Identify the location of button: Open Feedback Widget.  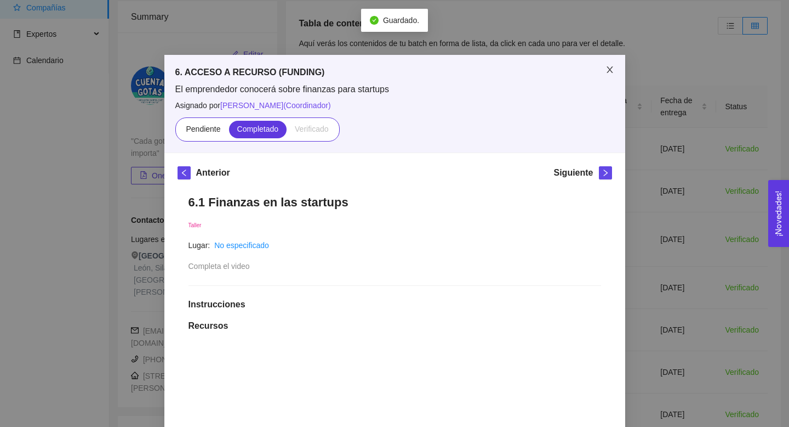
(779, 213).